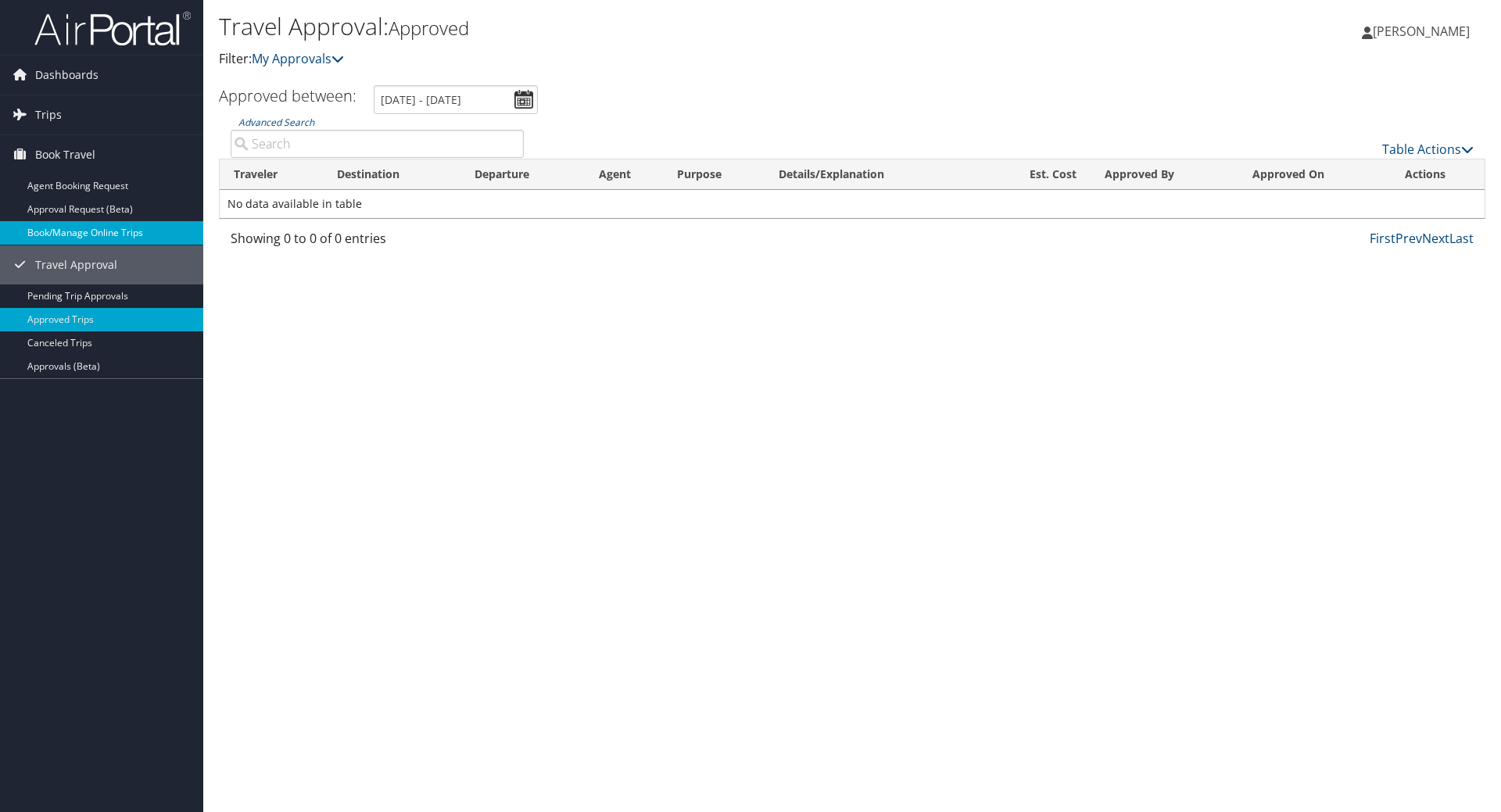 The image size is (1501, 812). What do you see at coordinates (714, 174) in the screenshot?
I see `th: Purpose` at bounding box center [714, 174].